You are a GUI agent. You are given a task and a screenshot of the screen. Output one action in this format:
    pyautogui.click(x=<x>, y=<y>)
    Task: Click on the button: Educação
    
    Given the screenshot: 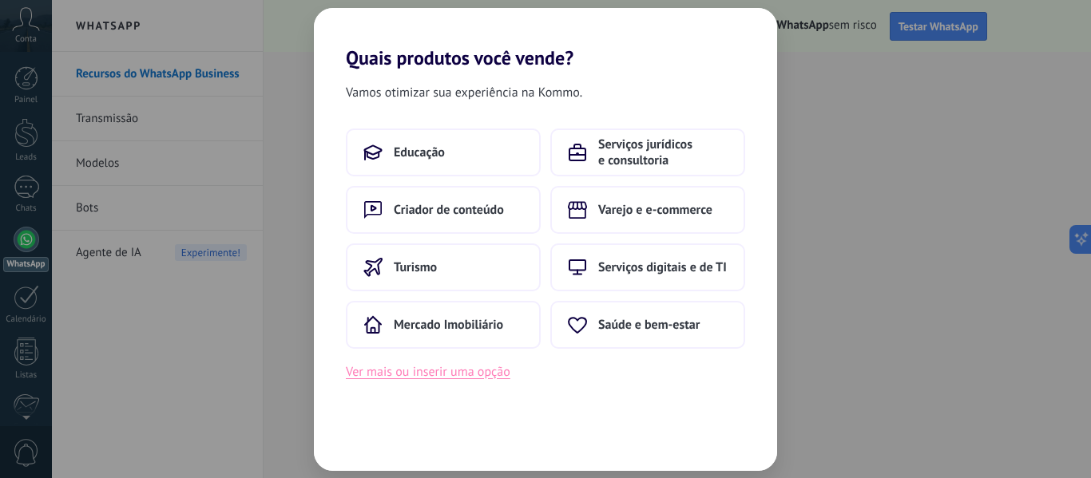 What is the action you would take?
    pyautogui.click(x=443, y=153)
    